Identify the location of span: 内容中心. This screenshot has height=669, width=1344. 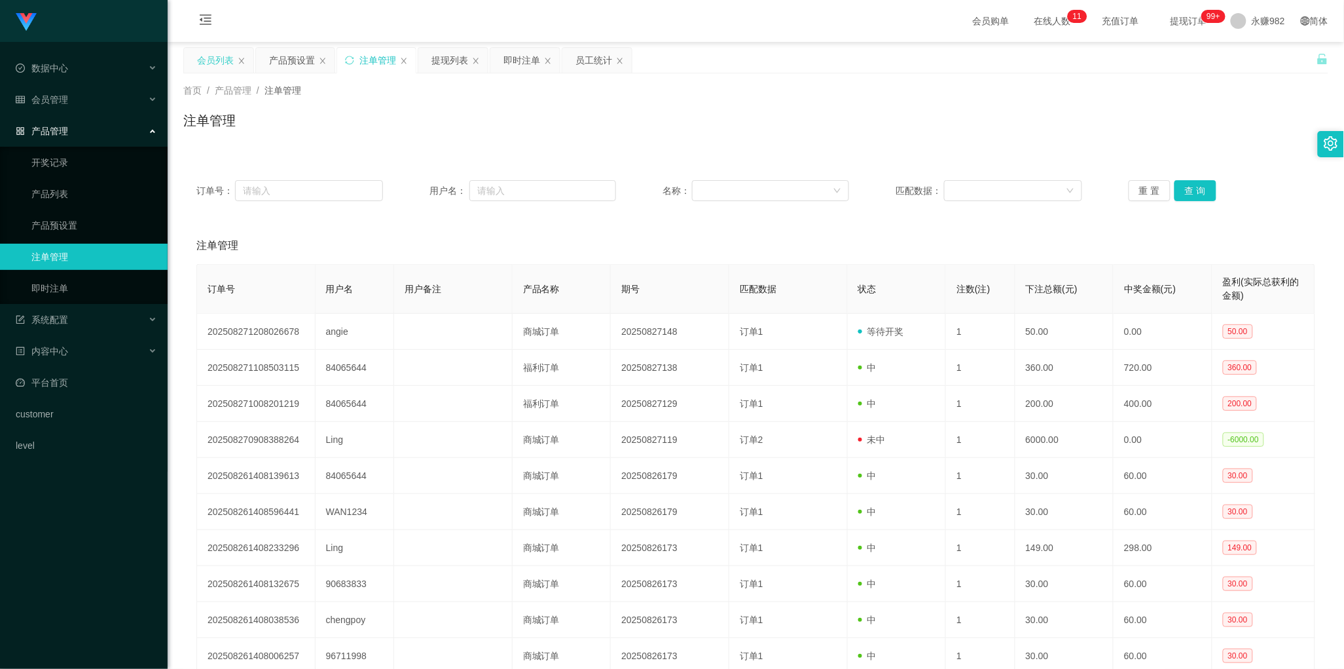
(42, 351).